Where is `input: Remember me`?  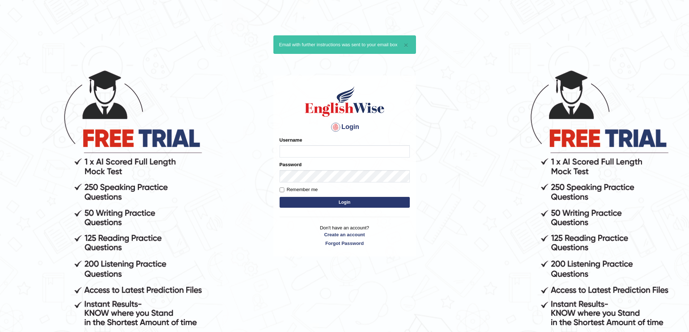 input: Remember me is located at coordinates (282, 190).